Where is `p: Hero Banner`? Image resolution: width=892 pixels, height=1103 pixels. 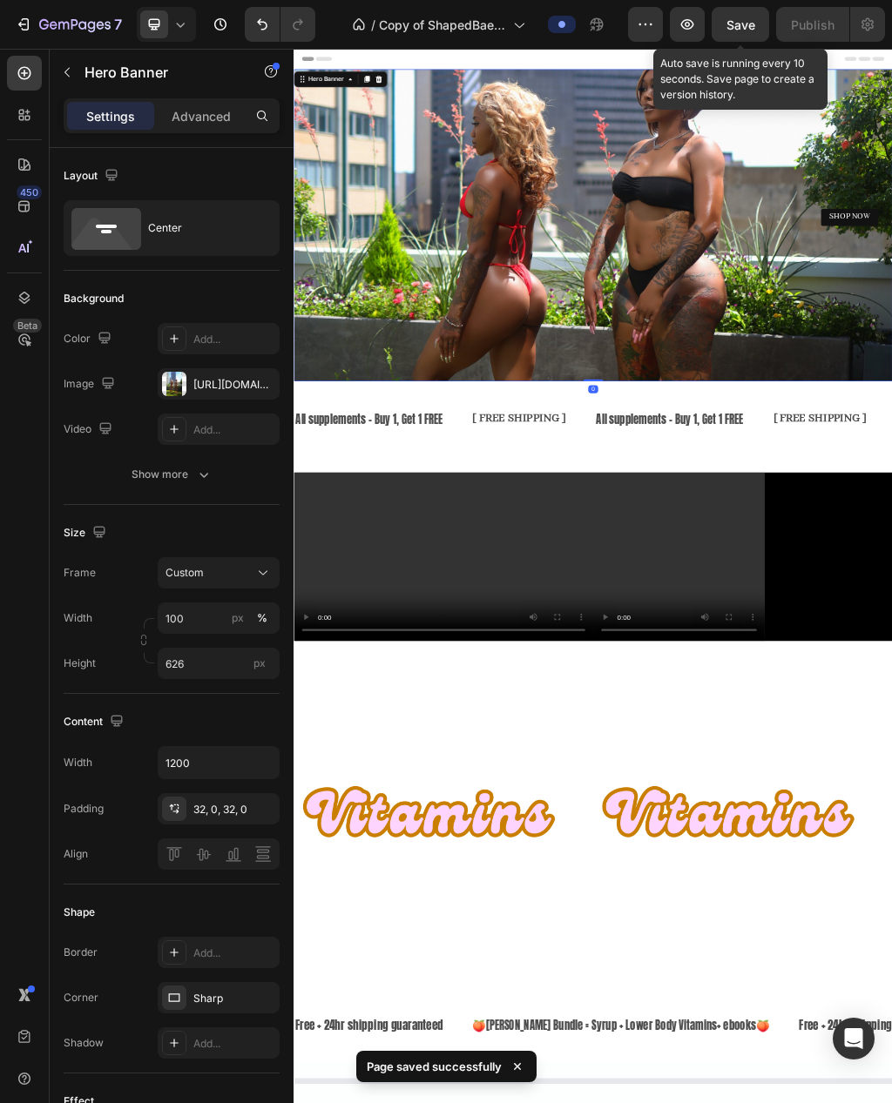 p: Hero Banner is located at coordinates (159, 72).